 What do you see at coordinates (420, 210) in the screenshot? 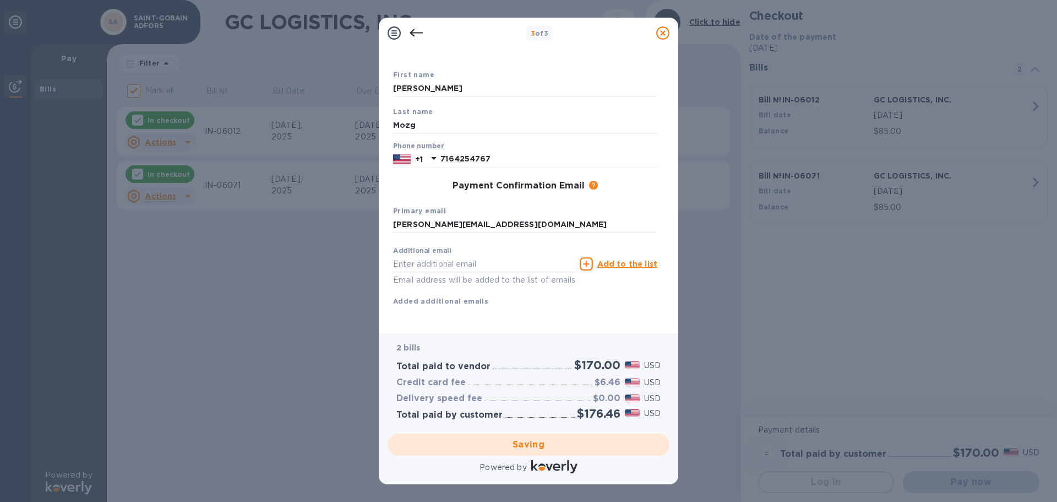
I see `b: Primary email` at bounding box center [420, 210].